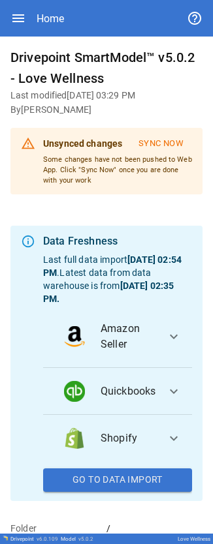  Describe the element at coordinates (77, 539) in the screenshot. I see `div: Model` at that location.